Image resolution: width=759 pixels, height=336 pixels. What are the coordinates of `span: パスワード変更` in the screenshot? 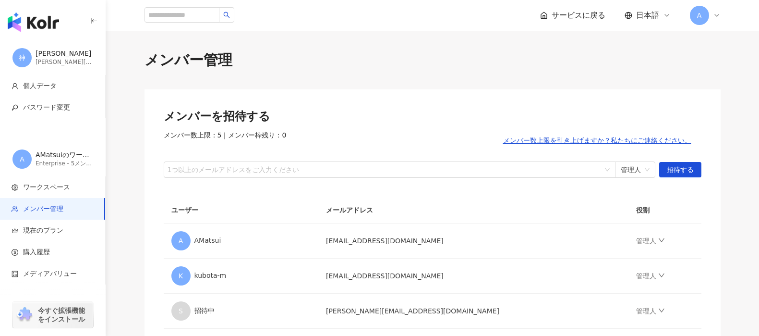 It's located at (47, 108).